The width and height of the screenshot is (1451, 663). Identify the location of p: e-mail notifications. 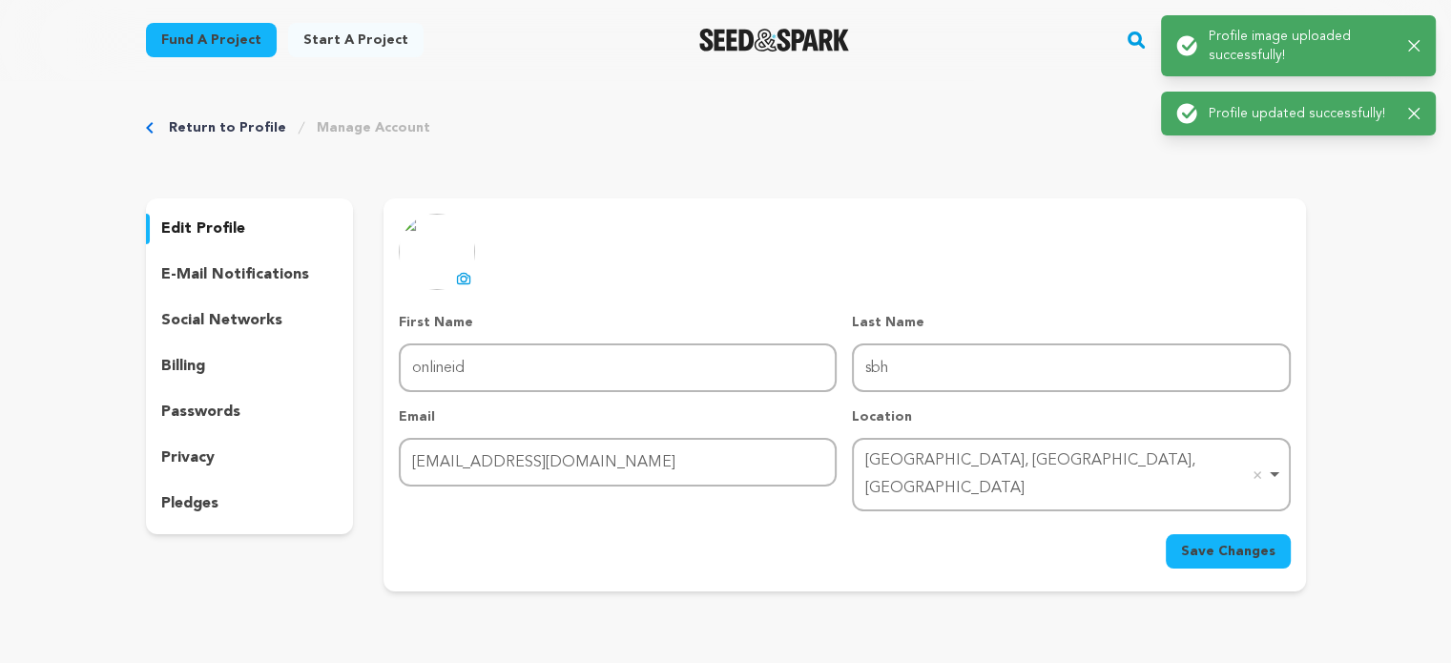
(235, 275).